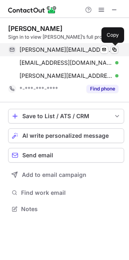  Describe the element at coordinates (66, 135) in the screenshot. I see `button: AI write personalized message` at that location.